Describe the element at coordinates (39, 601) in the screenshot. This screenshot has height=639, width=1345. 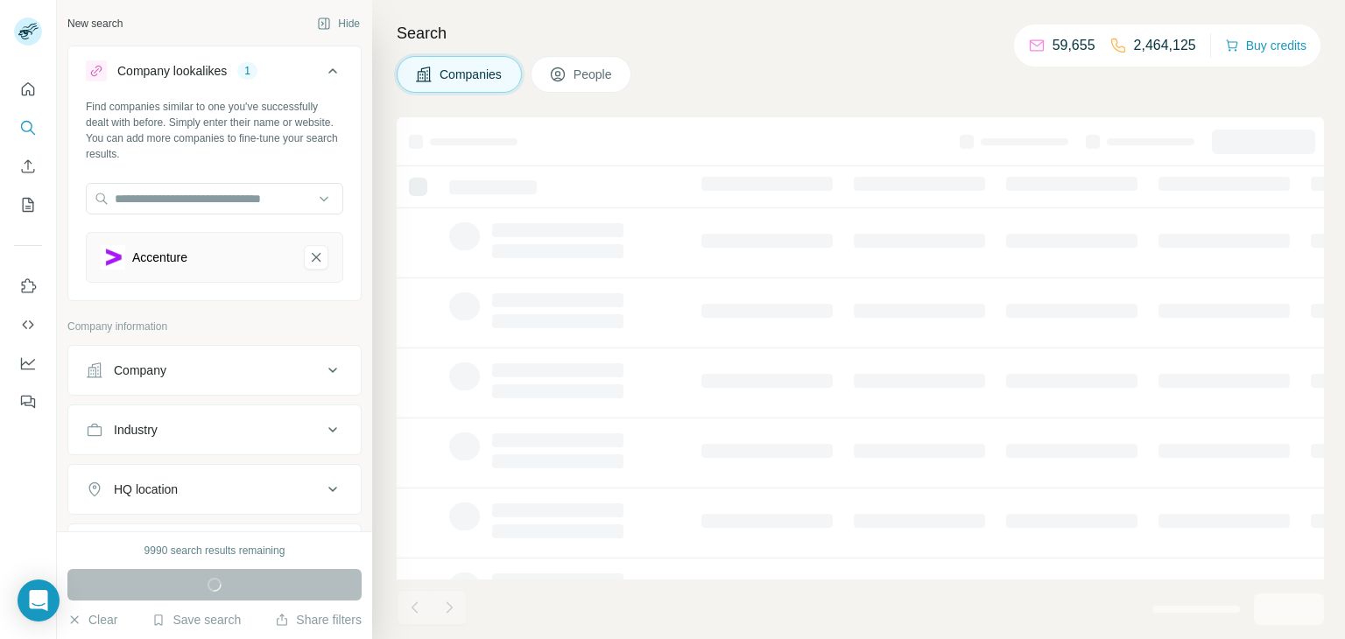
I see `div: Open Intercom Messenger` at that location.